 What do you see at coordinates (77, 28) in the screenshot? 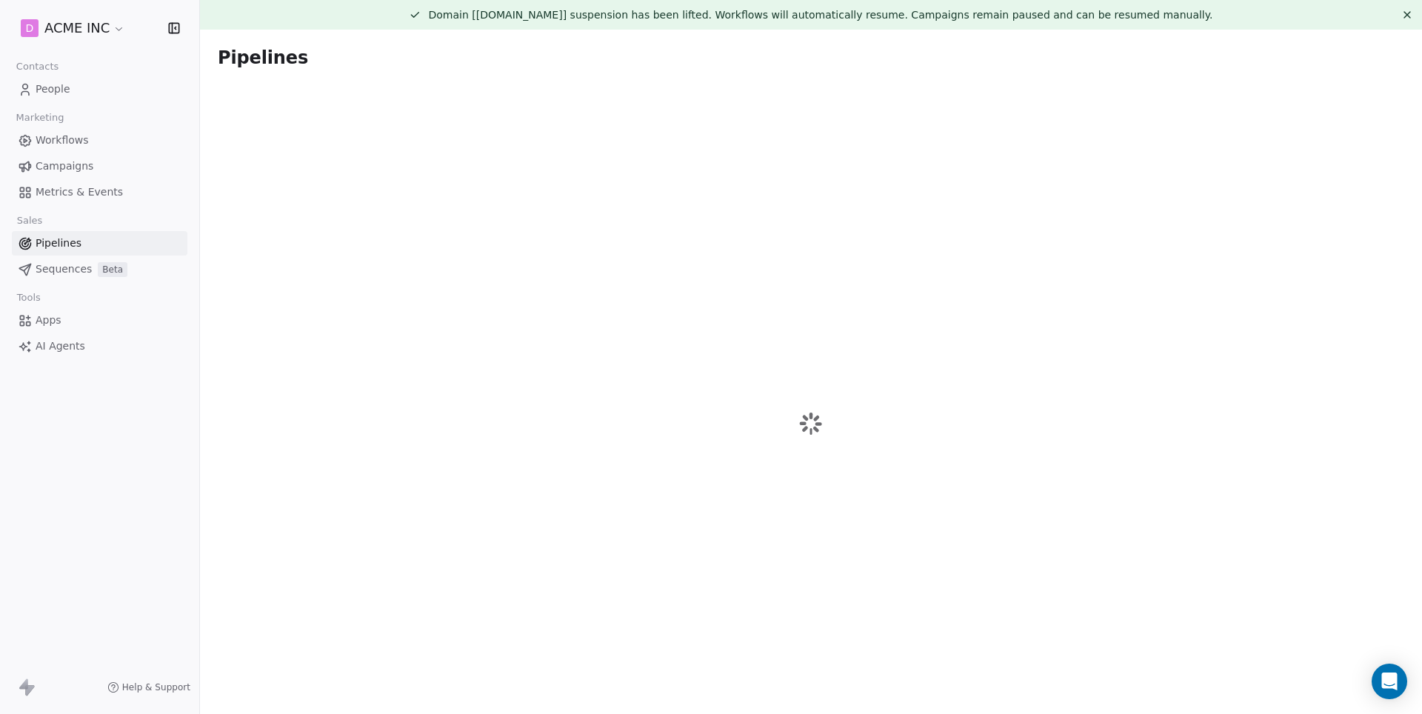
I see `span: ACME INC` at bounding box center [77, 28].